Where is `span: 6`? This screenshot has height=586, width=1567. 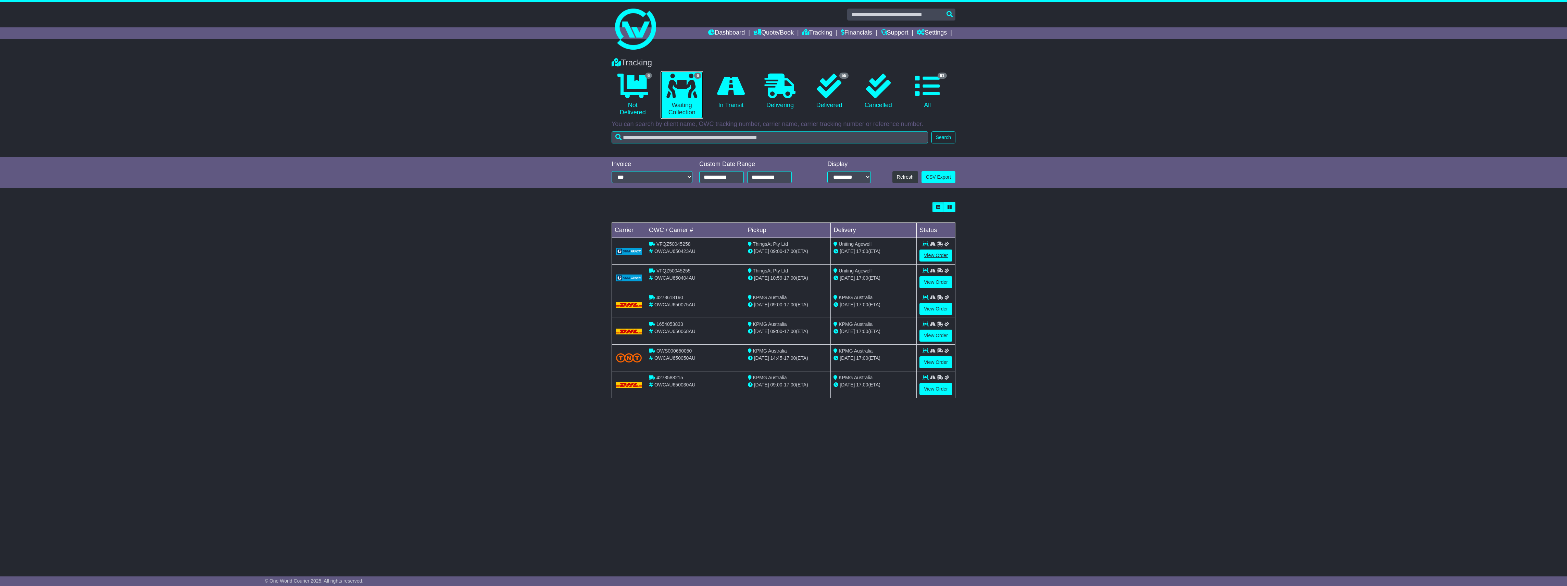
span: 6 is located at coordinates (698, 76).